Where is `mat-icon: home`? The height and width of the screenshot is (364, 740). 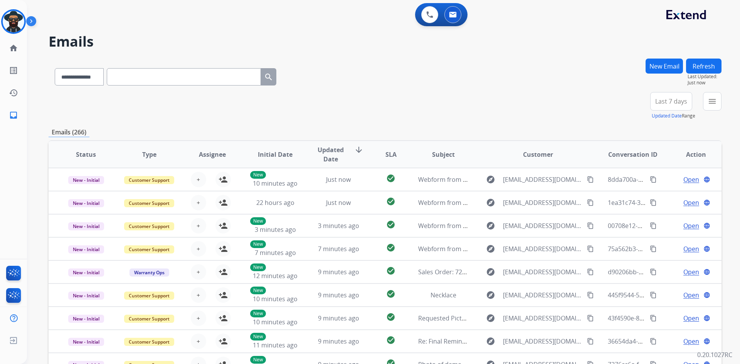 mat-icon: home is located at coordinates (13, 48).